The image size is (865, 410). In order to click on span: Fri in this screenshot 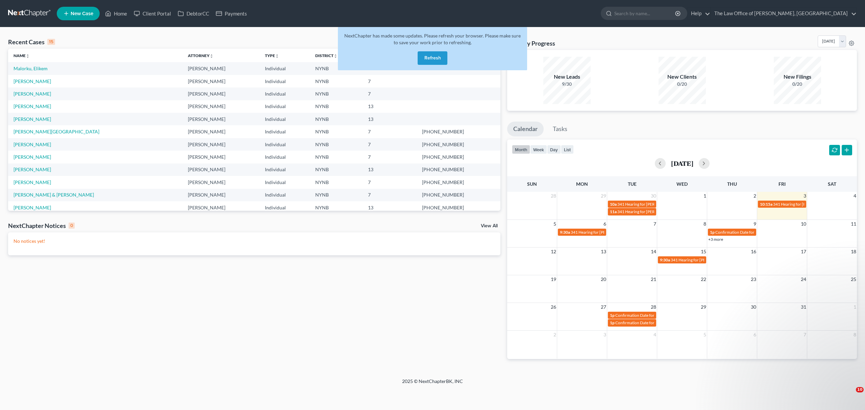, I will do `click(782, 184)`.